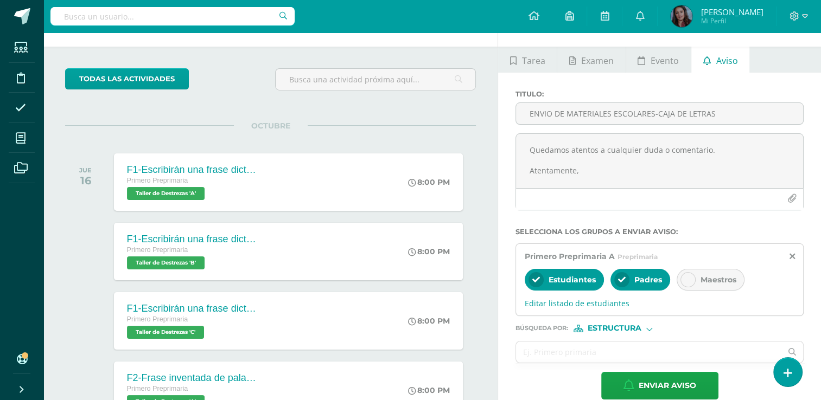 The image size is (821, 400). Describe the element at coordinates (659, 94) in the screenshot. I see `label: Titulo :` at that location.